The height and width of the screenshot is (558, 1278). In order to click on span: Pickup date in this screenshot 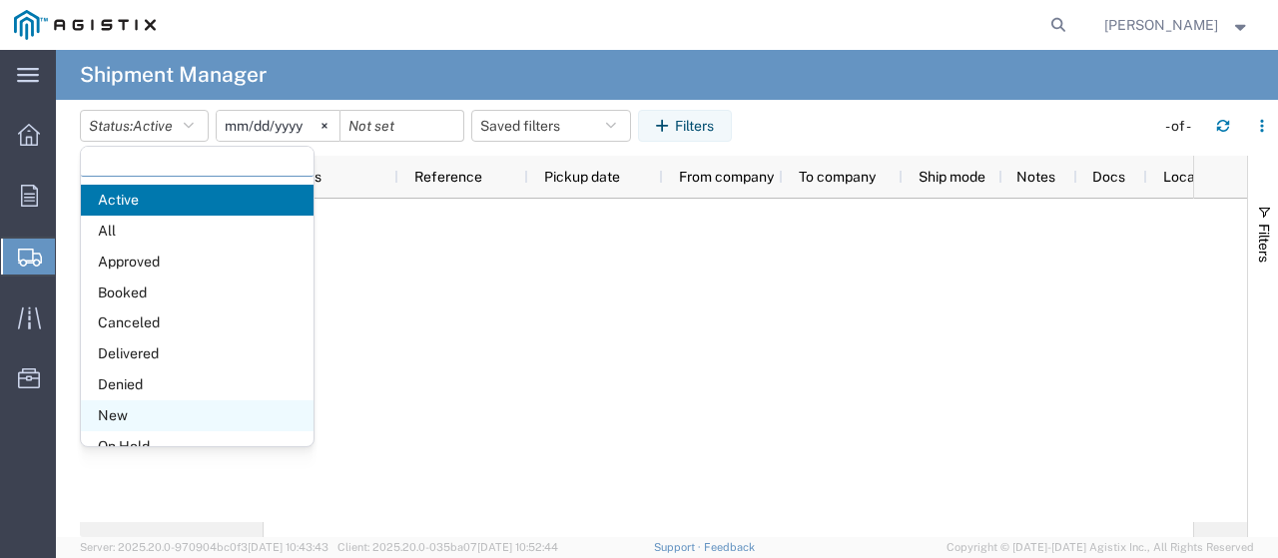, I will do `click(582, 177)`.